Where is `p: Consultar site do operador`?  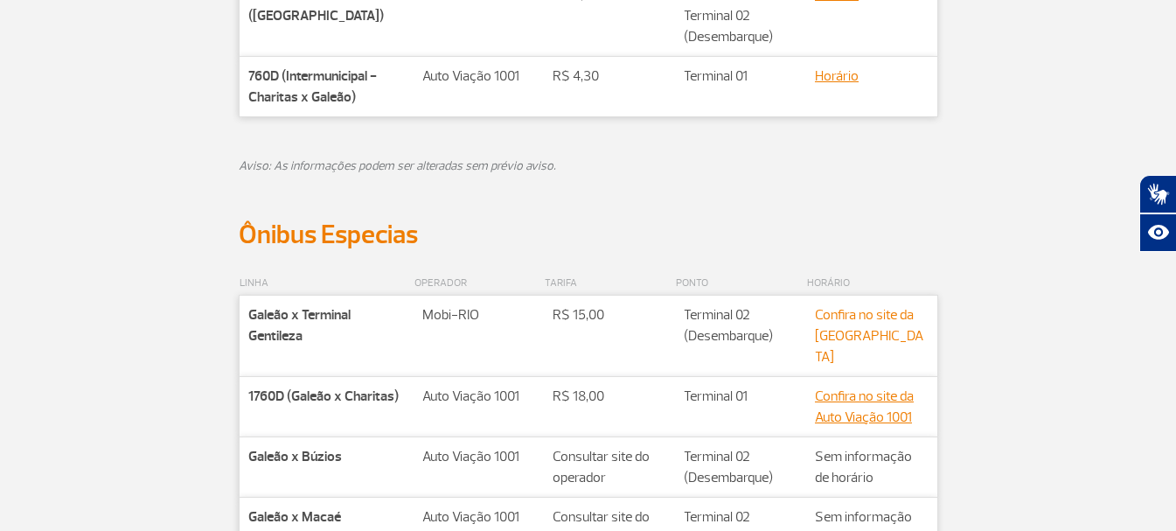
p: Consultar site do operador is located at coordinates (609, 467).